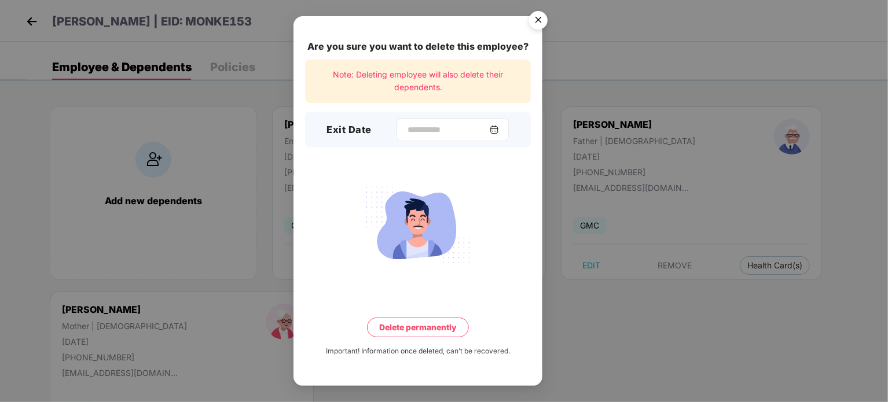 The height and width of the screenshot is (402, 888). I want to click on button: Delete permanently, so click(418, 328).